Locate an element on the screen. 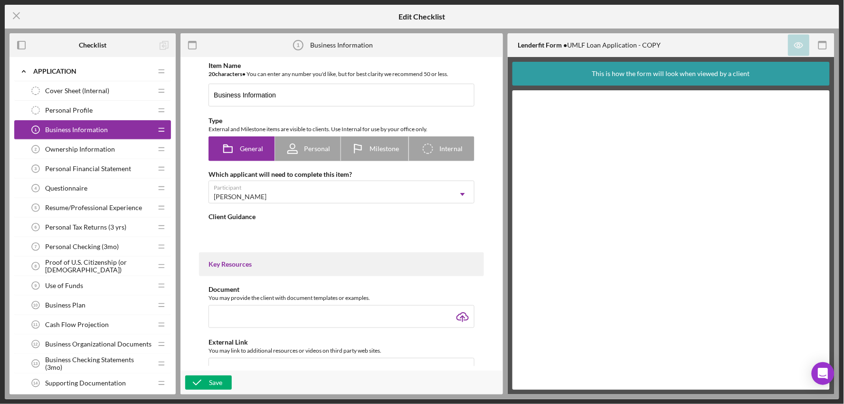  div: You may link to additional resources or videos on third party web sites. is located at coordinates (341, 350).